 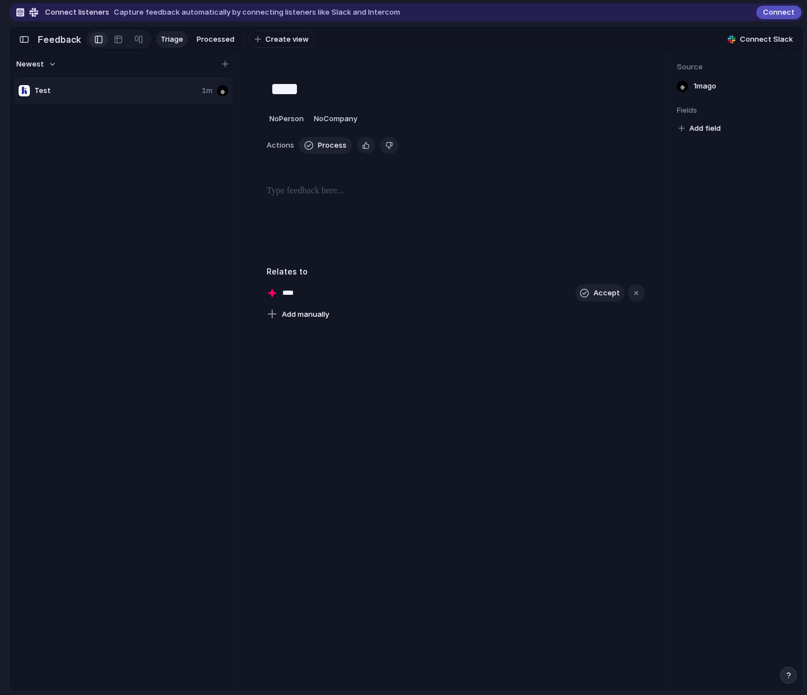 I want to click on span: Test, so click(x=115, y=91).